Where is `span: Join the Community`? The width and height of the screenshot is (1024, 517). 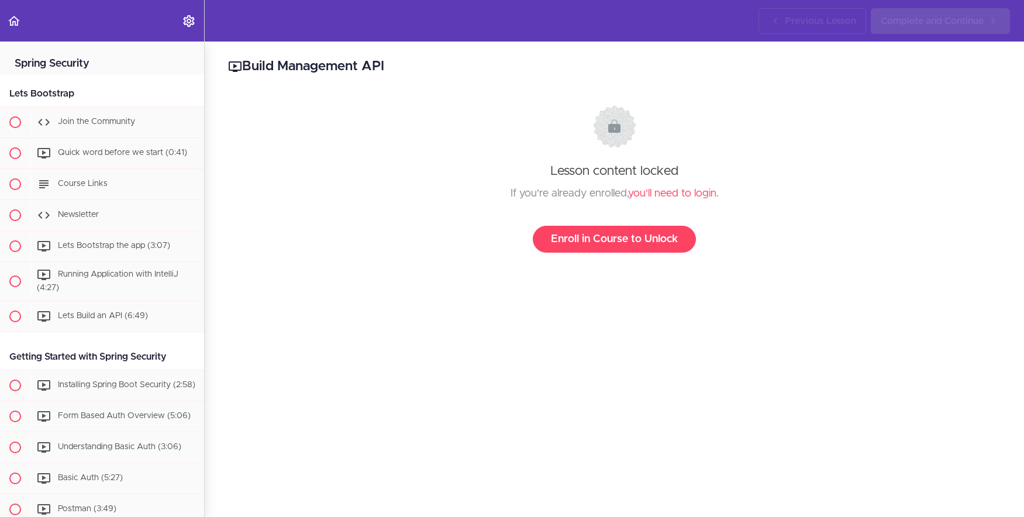 span: Join the Community is located at coordinates (97, 122).